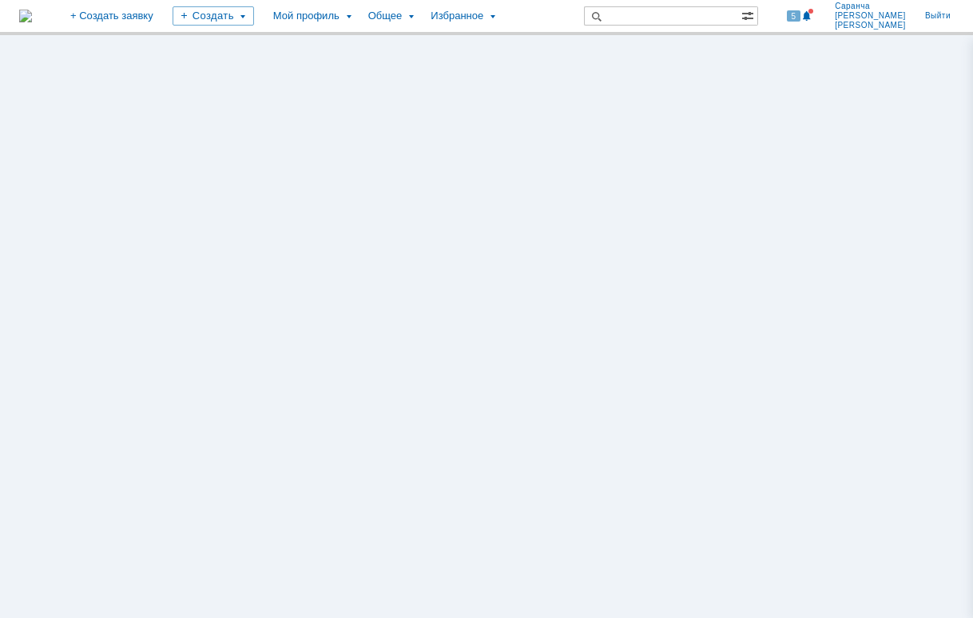 The height and width of the screenshot is (618, 973). What do you see at coordinates (213, 16) in the screenshot?
I see `div: Создать` at bounding box center [213, 16].